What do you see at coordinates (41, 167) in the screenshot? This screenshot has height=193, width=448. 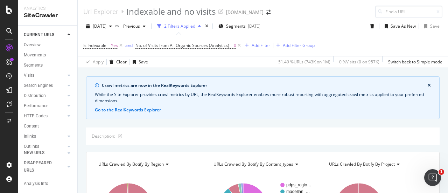 I see `div: DISAPPEARED URLS` at bounding box center [41, 167].